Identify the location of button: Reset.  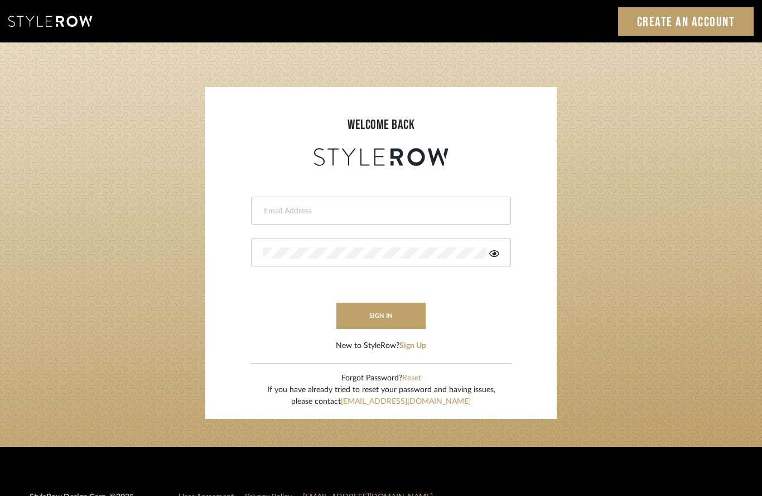
(412, 378).